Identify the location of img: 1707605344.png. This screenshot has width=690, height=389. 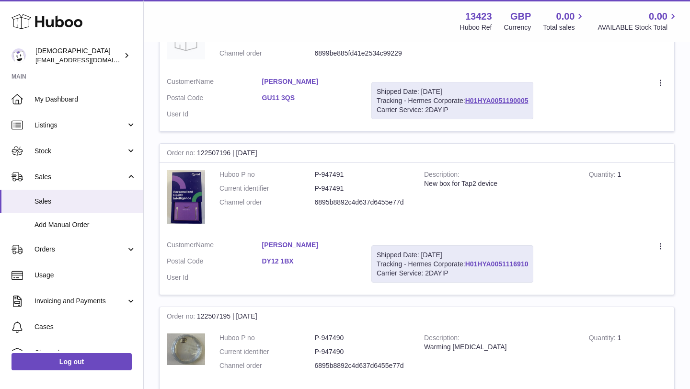
(186, 197).